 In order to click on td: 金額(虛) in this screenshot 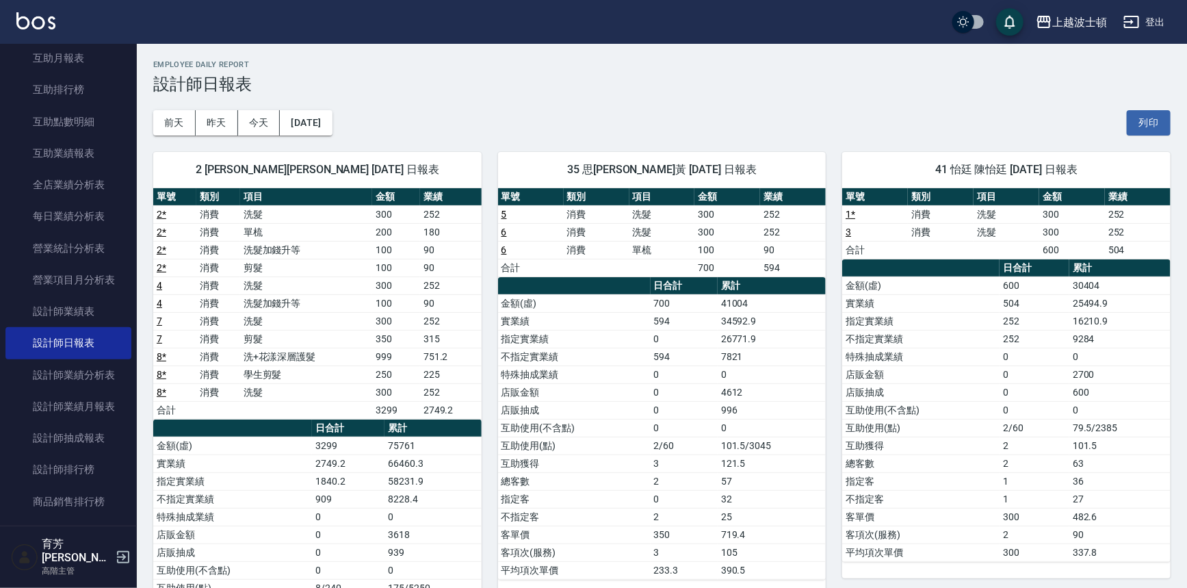, I will do `click(233, 445)`.